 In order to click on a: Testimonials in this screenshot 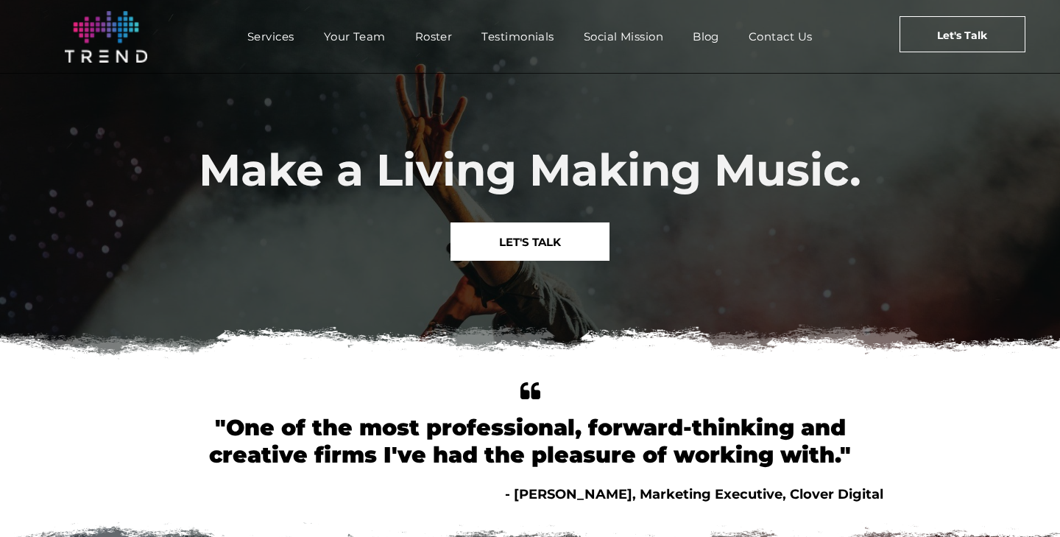, I will do `click(518, 36)`.